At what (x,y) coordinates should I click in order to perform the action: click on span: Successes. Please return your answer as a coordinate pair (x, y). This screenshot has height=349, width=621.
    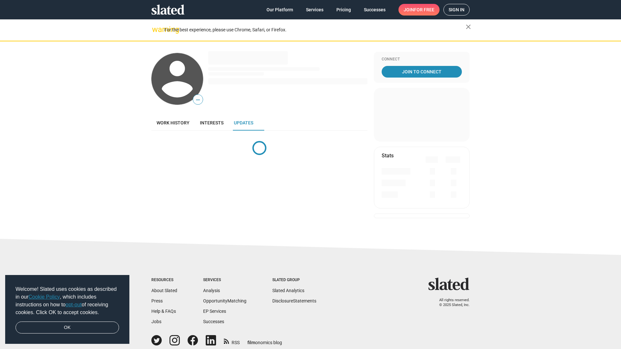
    Looking at the image, I should click on (374, 10).